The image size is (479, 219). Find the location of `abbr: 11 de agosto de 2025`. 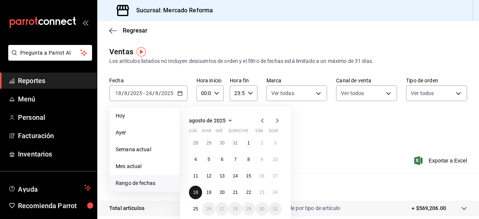

abbr: 11 de agosto de 2025 is located at coordinates (195, 176).